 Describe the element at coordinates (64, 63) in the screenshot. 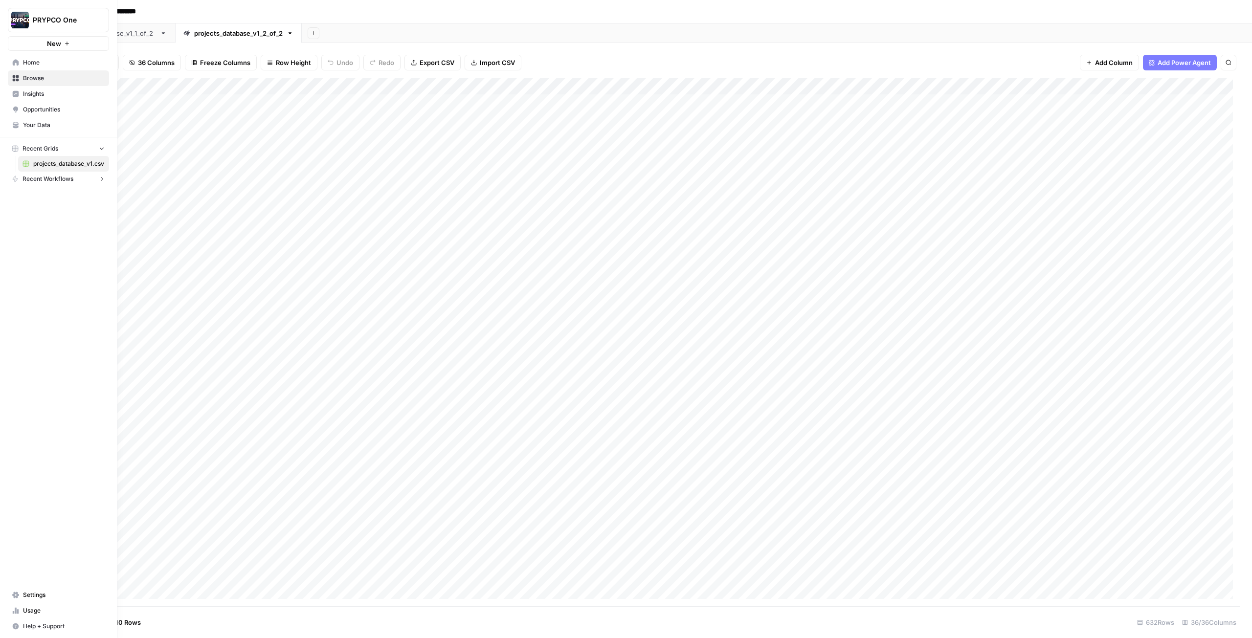

I see `span: Home` at that location.